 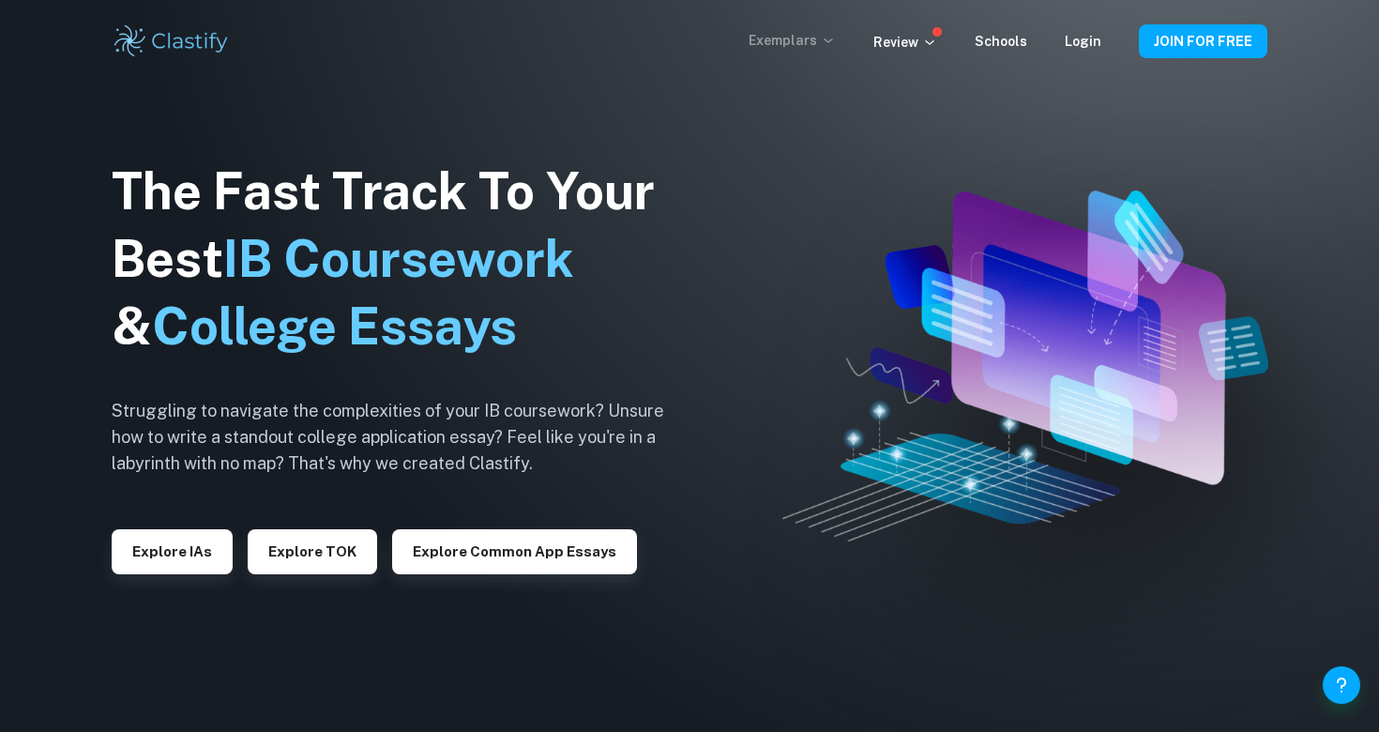 What do you see at coordinates (312, 550) in the screenshot?
I see `a: Explore TOK` at bounding box center [312, 550].